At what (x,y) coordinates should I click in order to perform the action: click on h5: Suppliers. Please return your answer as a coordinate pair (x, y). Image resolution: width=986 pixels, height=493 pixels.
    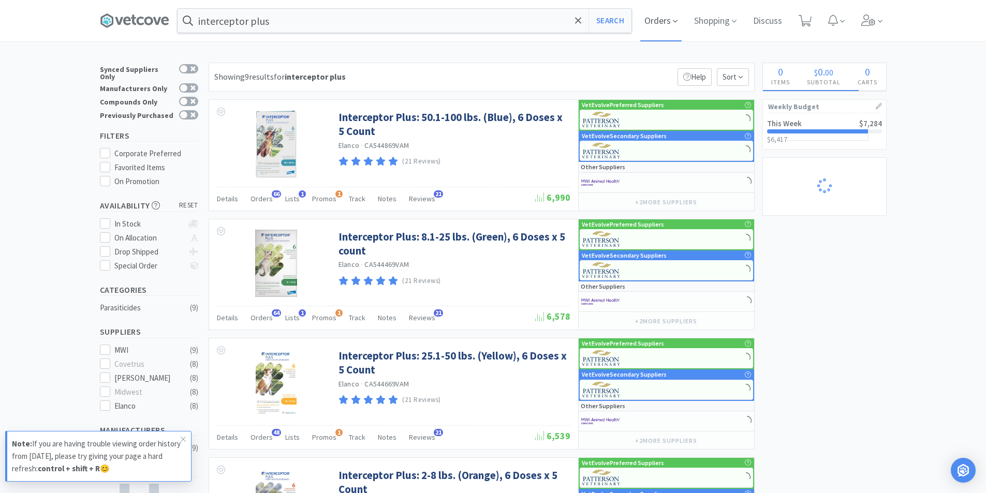
    Looking at the image, I should click on (149, 332).